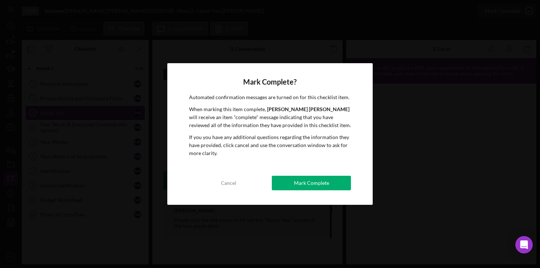 The width and height of the screenshot is (540, 268). Describe the element at coordinates (270, 82) in the screenshot. I see `h4: Mark Complete?` at that location.